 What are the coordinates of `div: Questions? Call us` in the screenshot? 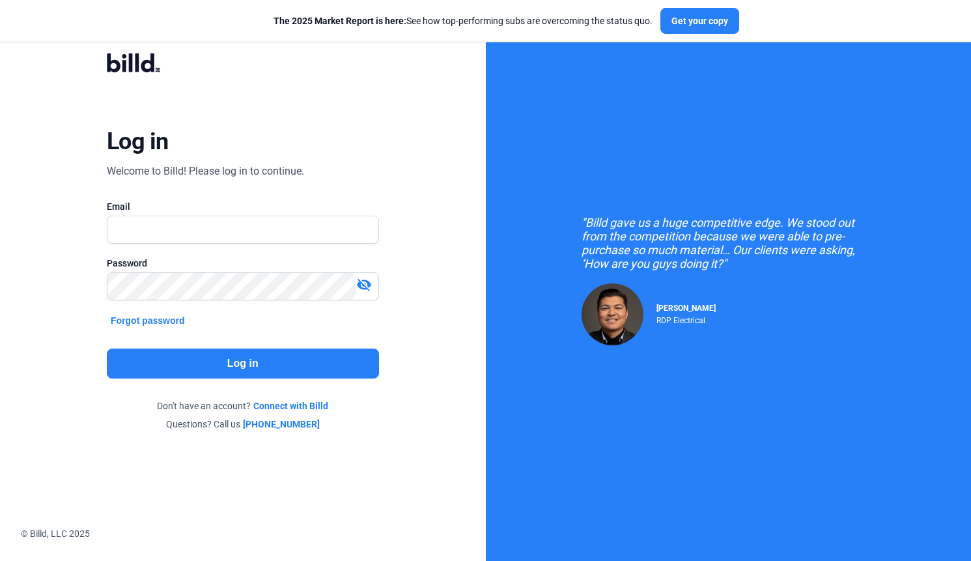 It's located at (243, 424).